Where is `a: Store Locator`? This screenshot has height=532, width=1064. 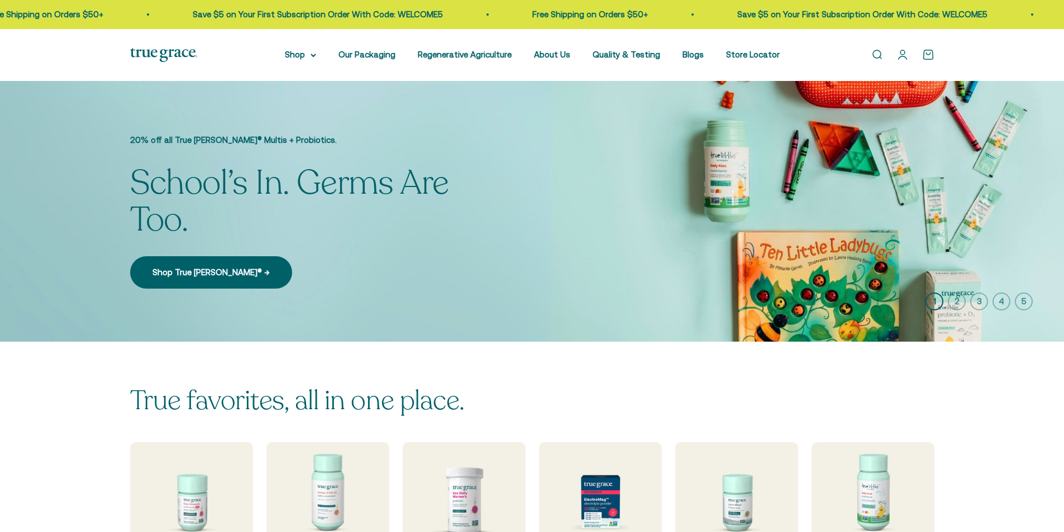 a: Store Locator is located at coordinates (753, 54).